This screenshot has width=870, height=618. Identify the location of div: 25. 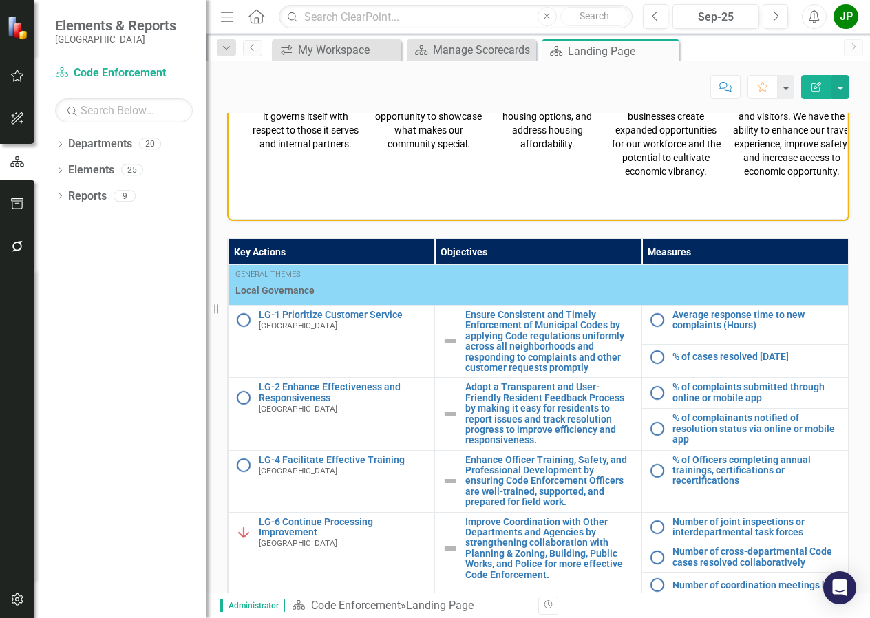
(132, 170).